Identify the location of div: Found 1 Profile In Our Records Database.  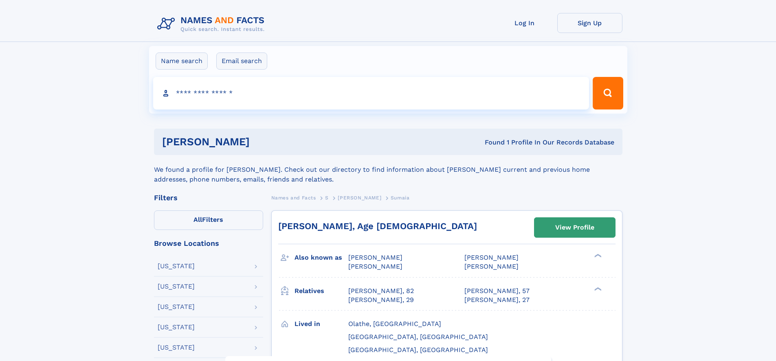
(490, 143).